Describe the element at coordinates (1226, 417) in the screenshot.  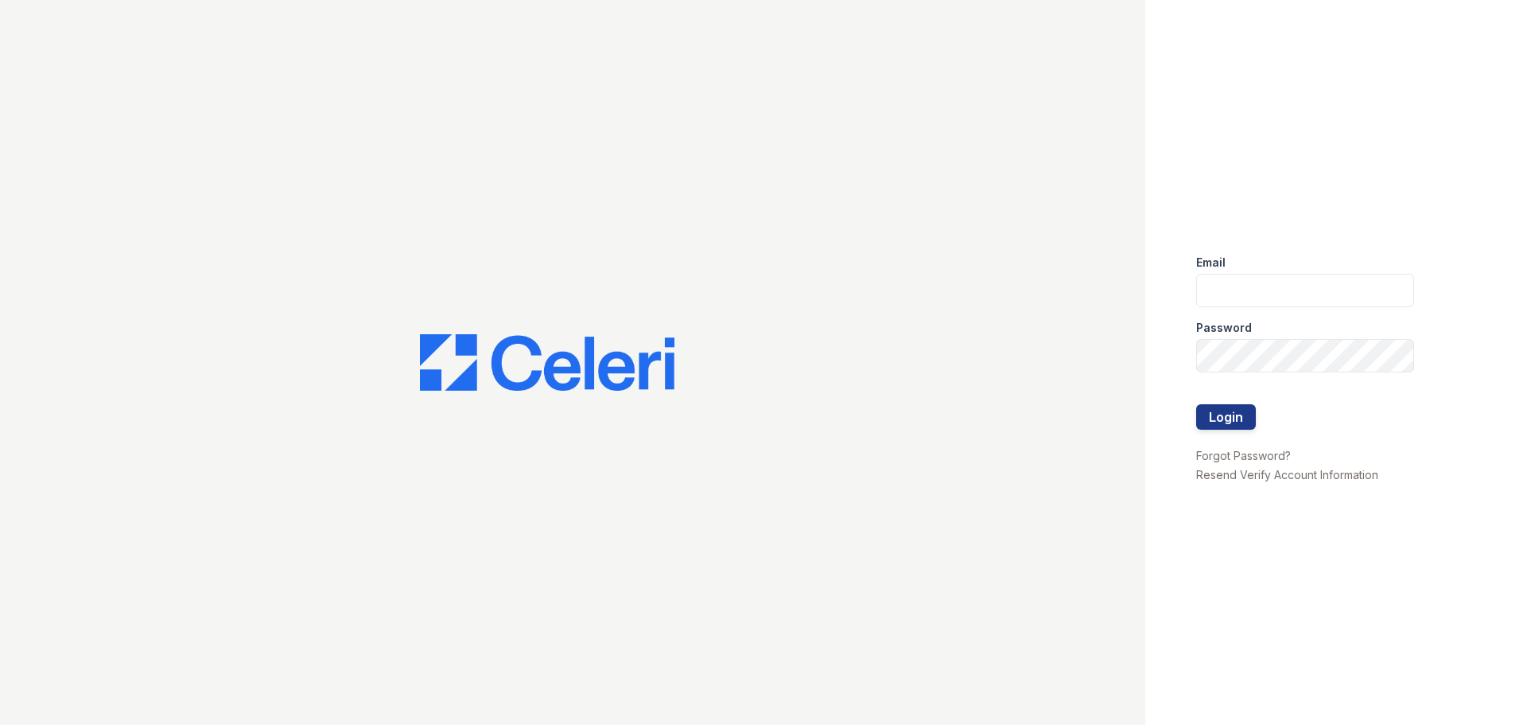
I see `button: Login` at that location.